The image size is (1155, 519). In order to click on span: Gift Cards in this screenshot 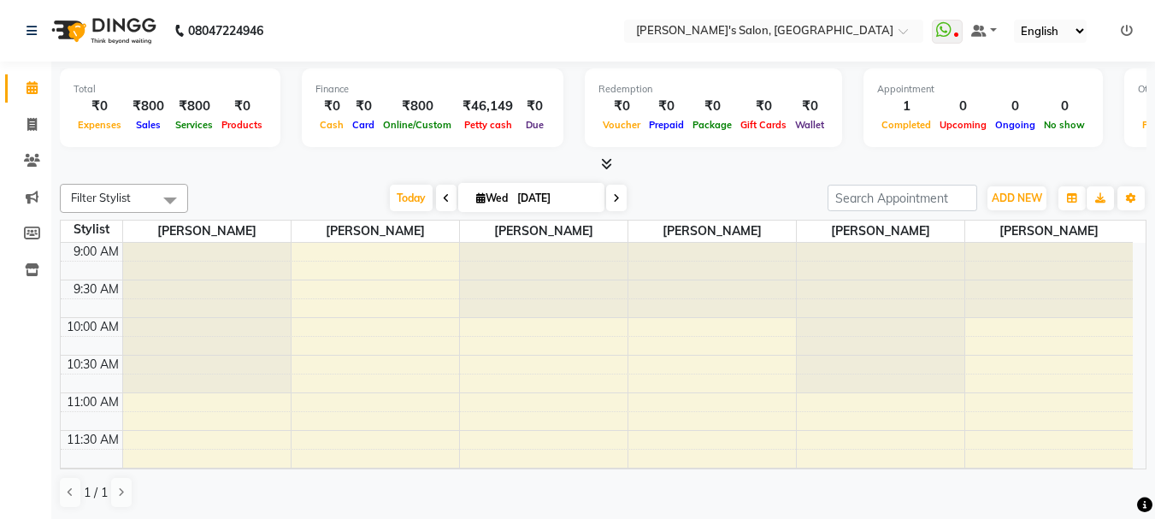, I will do `click(764, 125)`.